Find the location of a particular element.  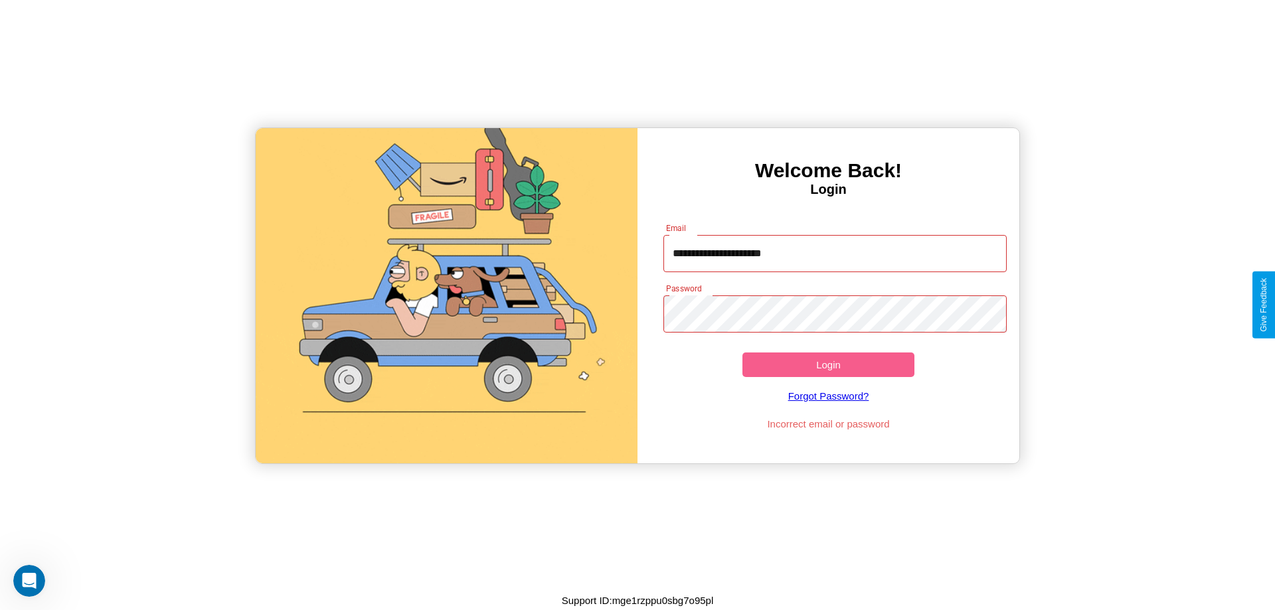

h3: Welcome Back! is located at coordinates (828, 171).